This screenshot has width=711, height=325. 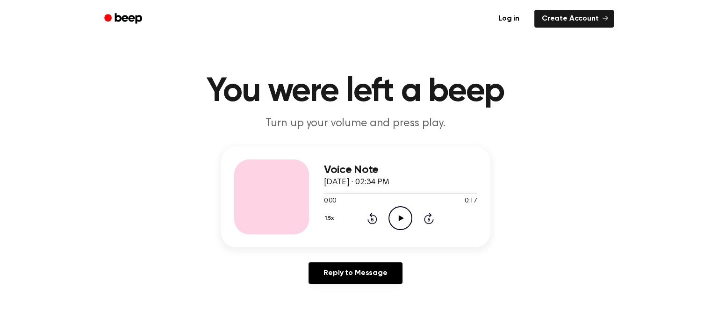 What do you see at coordinates (355, 273) in the screenshot?
I see `a: Reply to Message` at bounding box center [355, 273].